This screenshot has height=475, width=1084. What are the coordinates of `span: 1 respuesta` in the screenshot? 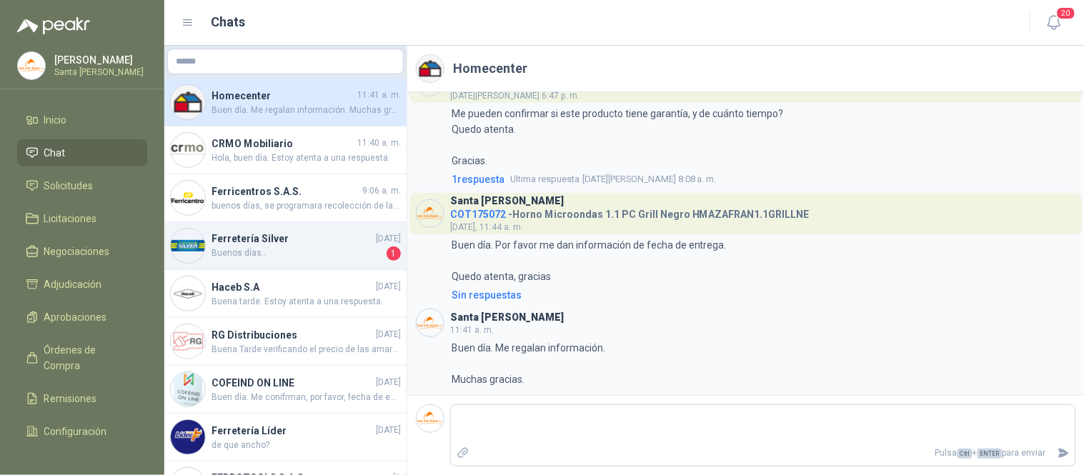 It's located at (478, 179).